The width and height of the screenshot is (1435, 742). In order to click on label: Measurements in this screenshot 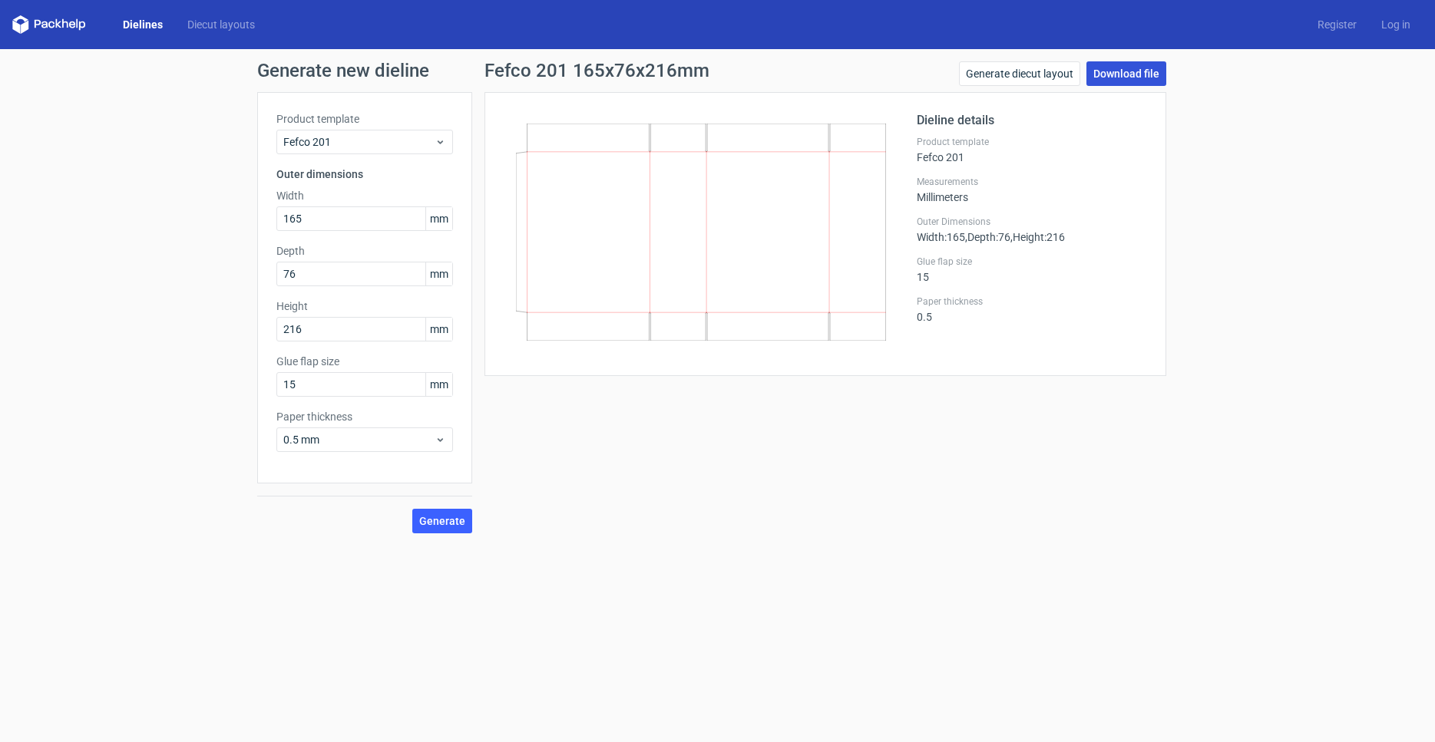, I will do `click(1032, 182)`.